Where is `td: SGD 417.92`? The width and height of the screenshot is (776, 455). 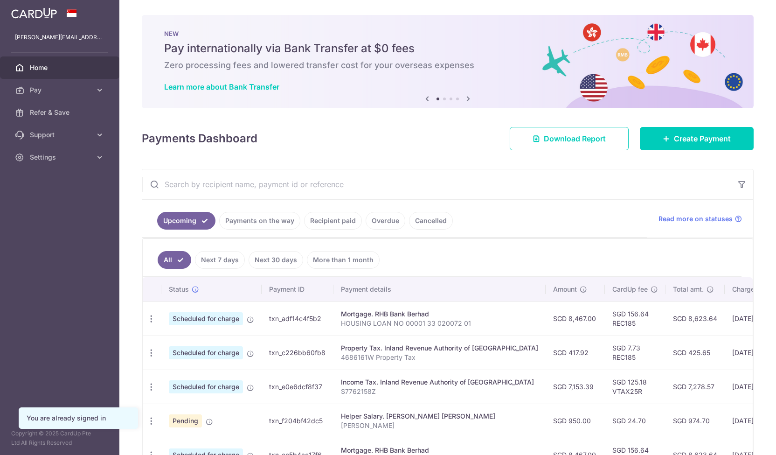
td: SGD 417.92 is located at coordinates (575, 352).